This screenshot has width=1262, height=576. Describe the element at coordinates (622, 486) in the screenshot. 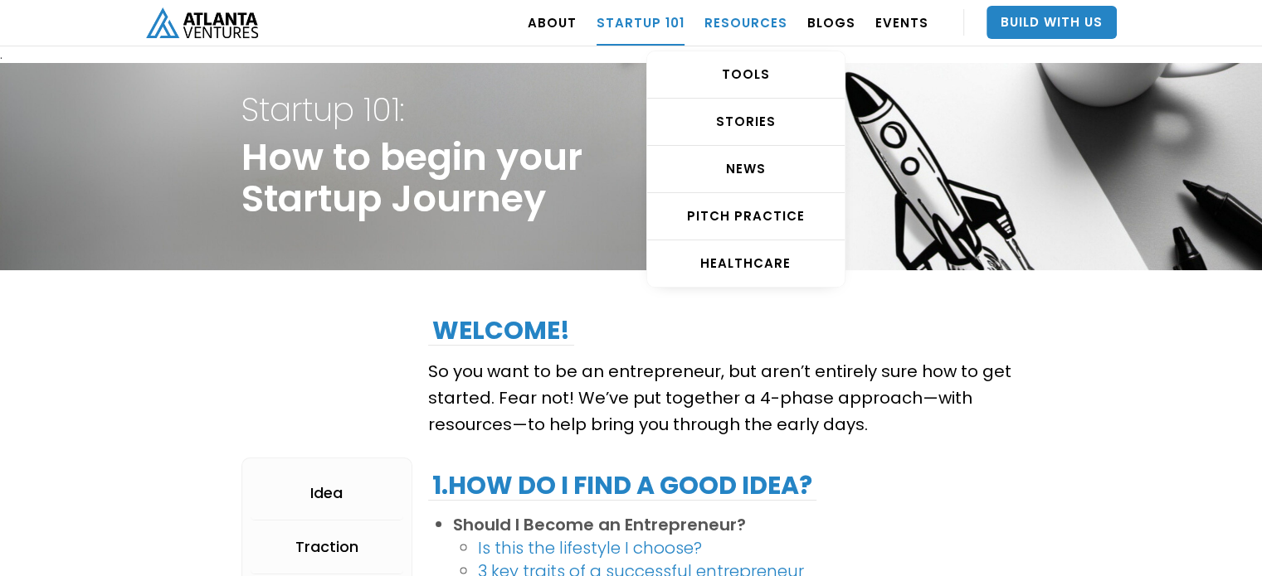

I see `h2: 1.` at that location.